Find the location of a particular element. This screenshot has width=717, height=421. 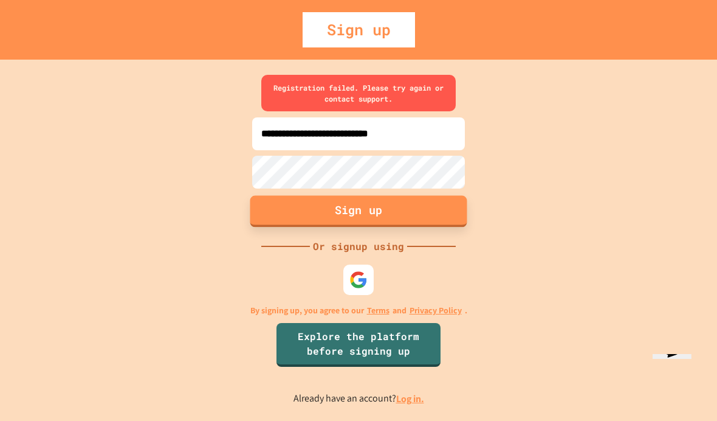

img: google-icon.svg is located at coordinates (359, 280).